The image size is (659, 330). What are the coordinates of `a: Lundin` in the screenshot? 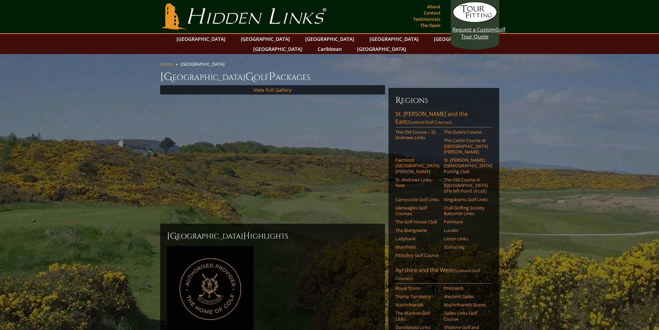 It's located at (466, 230).